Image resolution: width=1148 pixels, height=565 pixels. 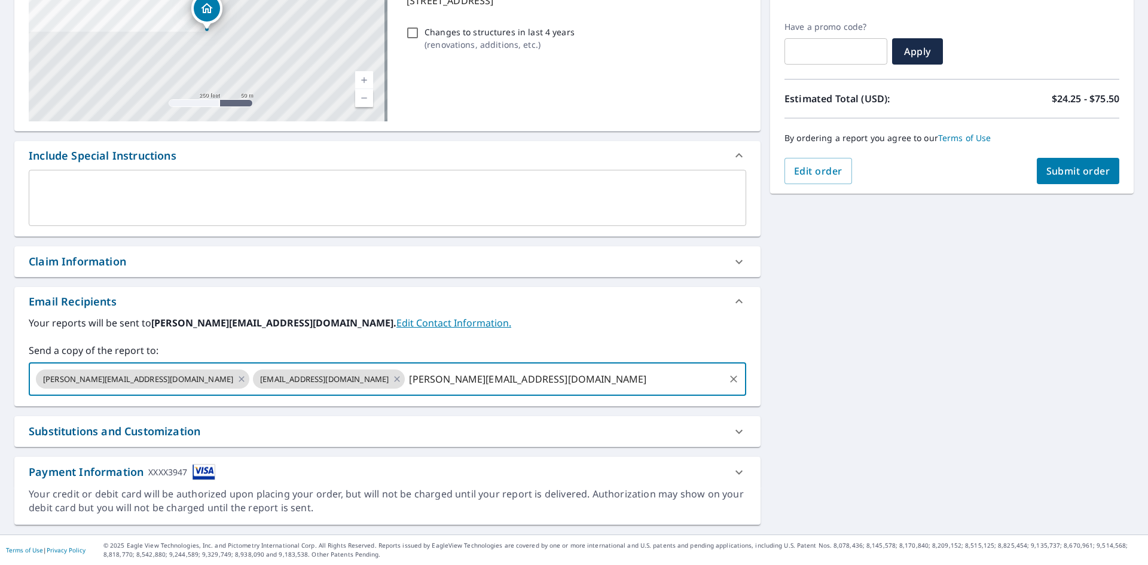 I want to click on p: ( renovations, additions, etc. ), so click(x=499, y=44).